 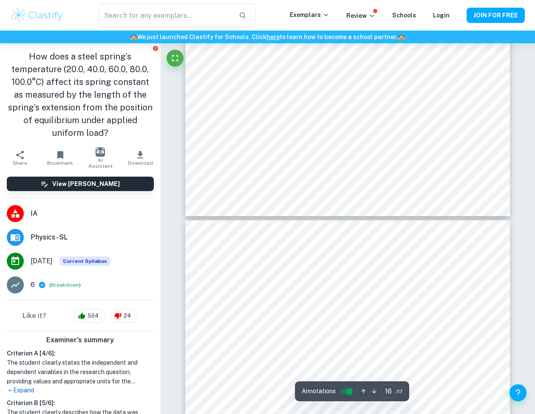 I want to click on span: Share, so click(x=20, y=163).